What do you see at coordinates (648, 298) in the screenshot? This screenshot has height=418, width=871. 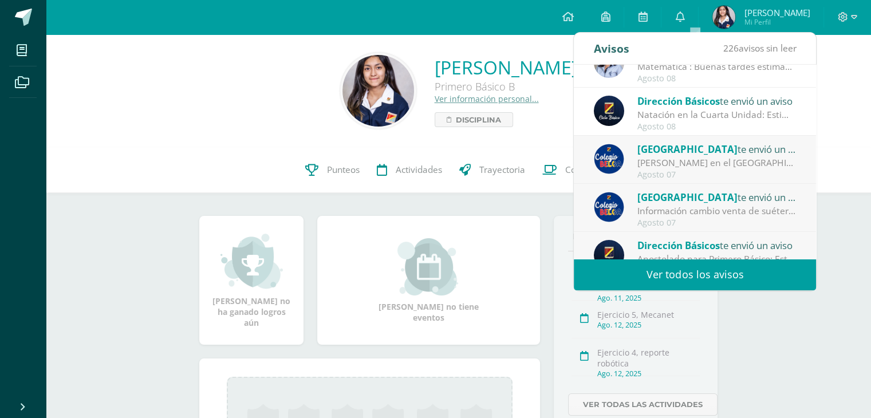 I see `div: Ago. 11, 2025` at bounding box center [648, 298].